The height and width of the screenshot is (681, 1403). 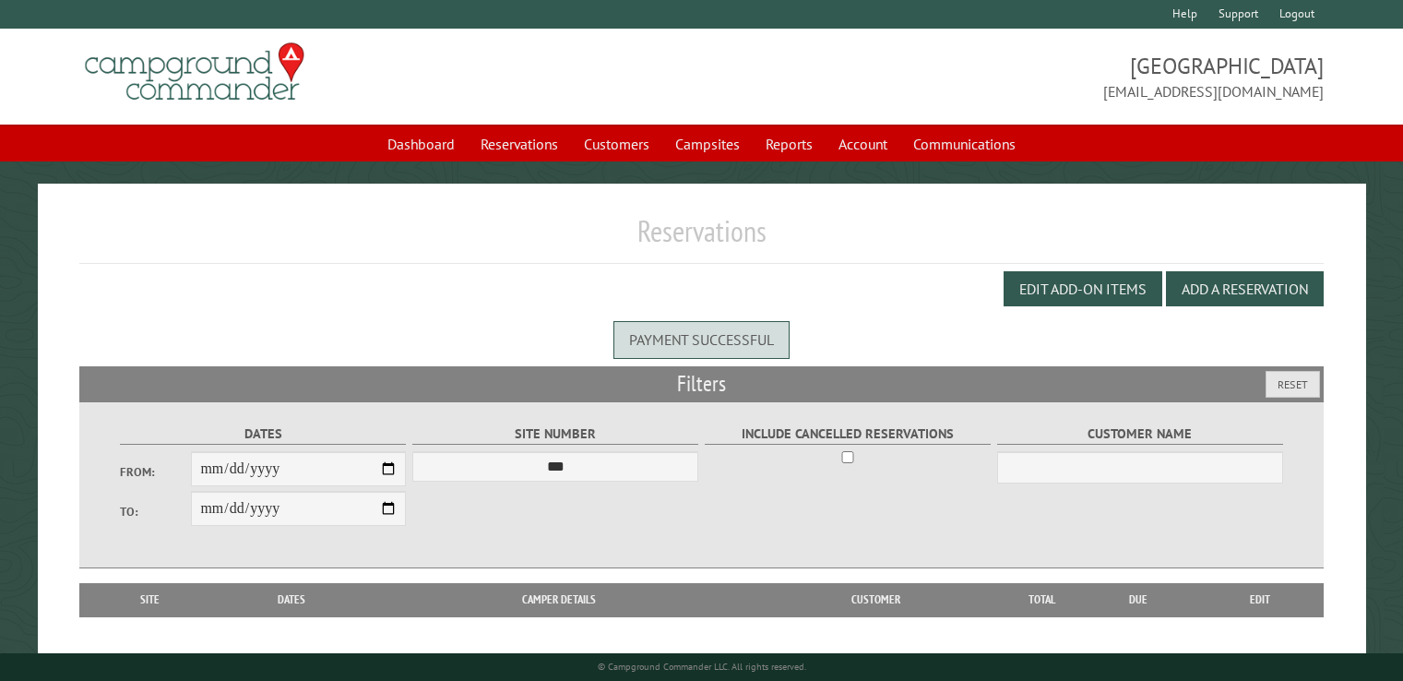 What do you see at coordinates (848, 434) in the screenshot?
I see `label: Include Cancelled Reservations` at bounding box center [848, 434].